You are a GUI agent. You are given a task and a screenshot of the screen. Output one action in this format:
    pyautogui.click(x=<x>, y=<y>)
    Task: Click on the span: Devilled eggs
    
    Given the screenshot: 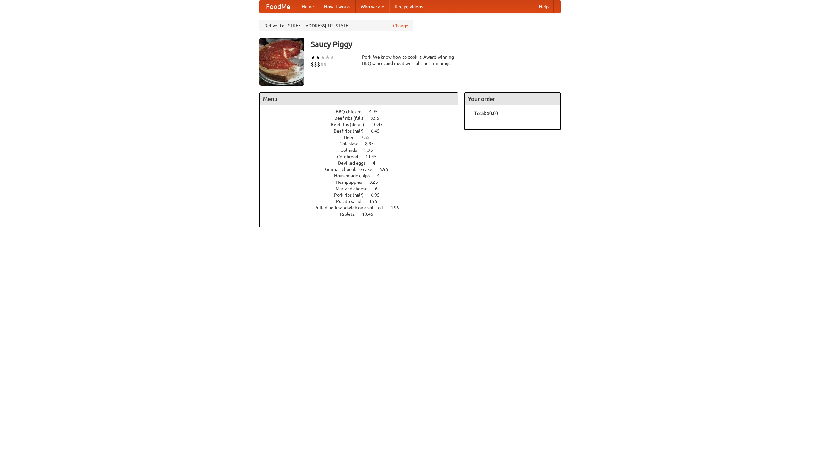 What is the action you would take?
    pyautogui.click(x=355, y=163)
    